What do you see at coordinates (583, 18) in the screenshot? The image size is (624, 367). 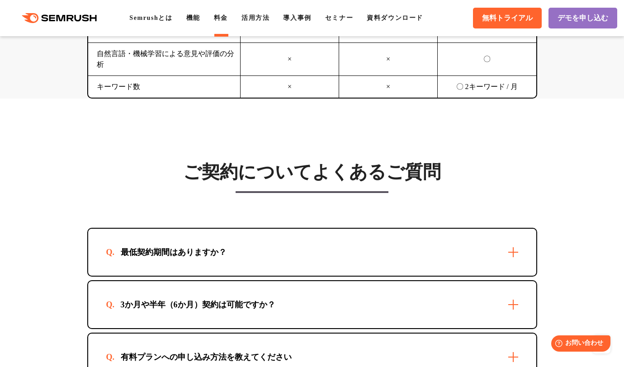 I see `a: デモを申し込む` at bounding box center [583, 18].